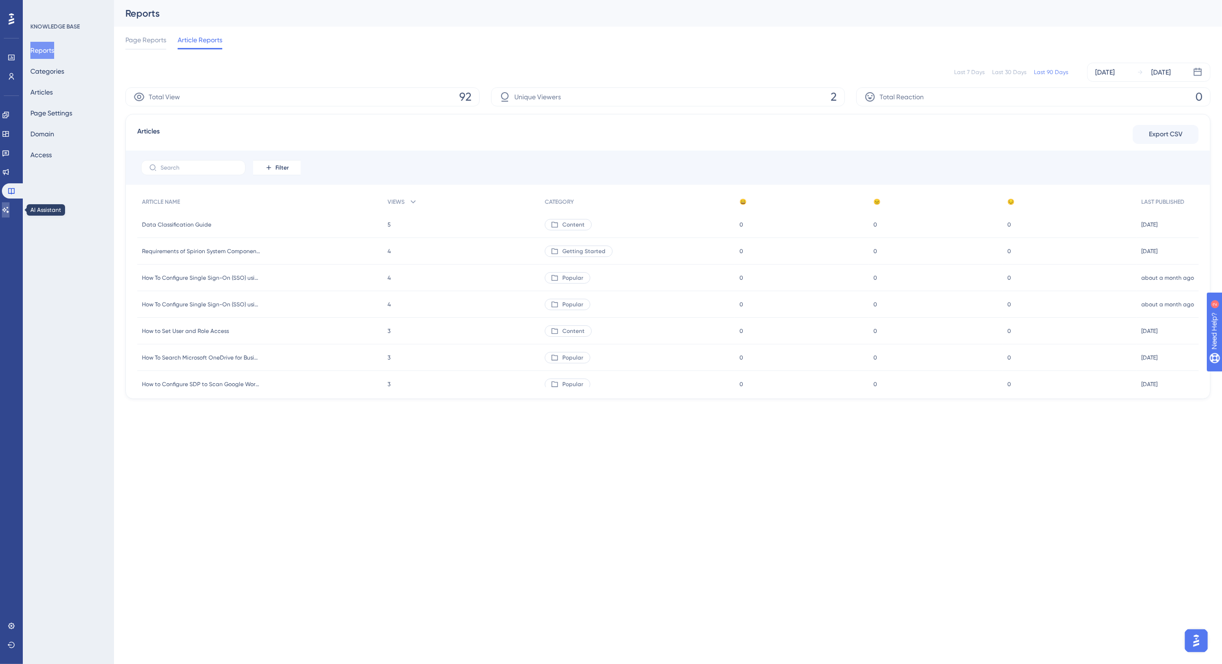 The height and width of the screenshot is (664, 1222). Describe the element at coordinates (1166, 134) in the screenshot. I see `button: Export CSV` at that location.